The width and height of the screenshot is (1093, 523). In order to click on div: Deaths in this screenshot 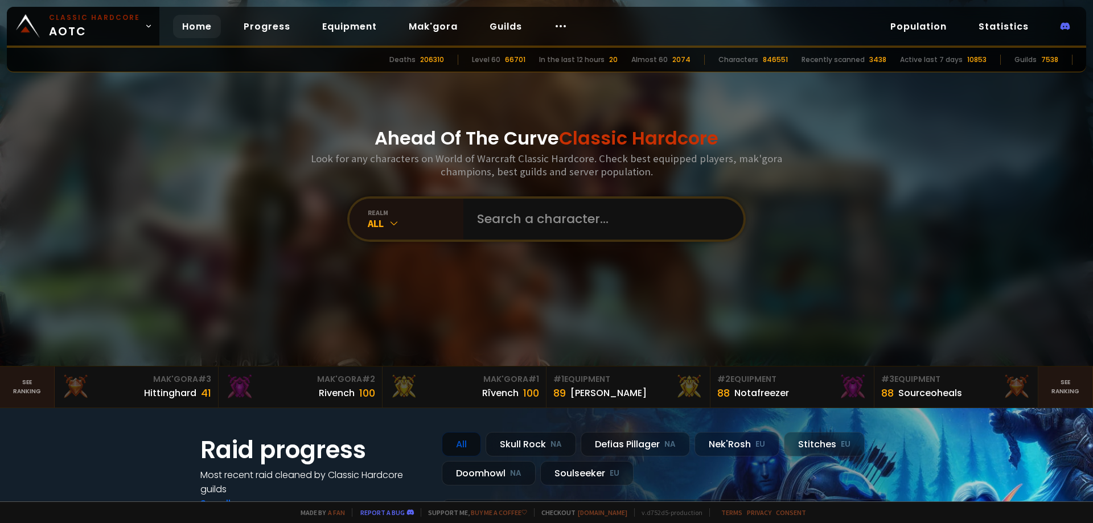, I will do `click(403, 60)`.